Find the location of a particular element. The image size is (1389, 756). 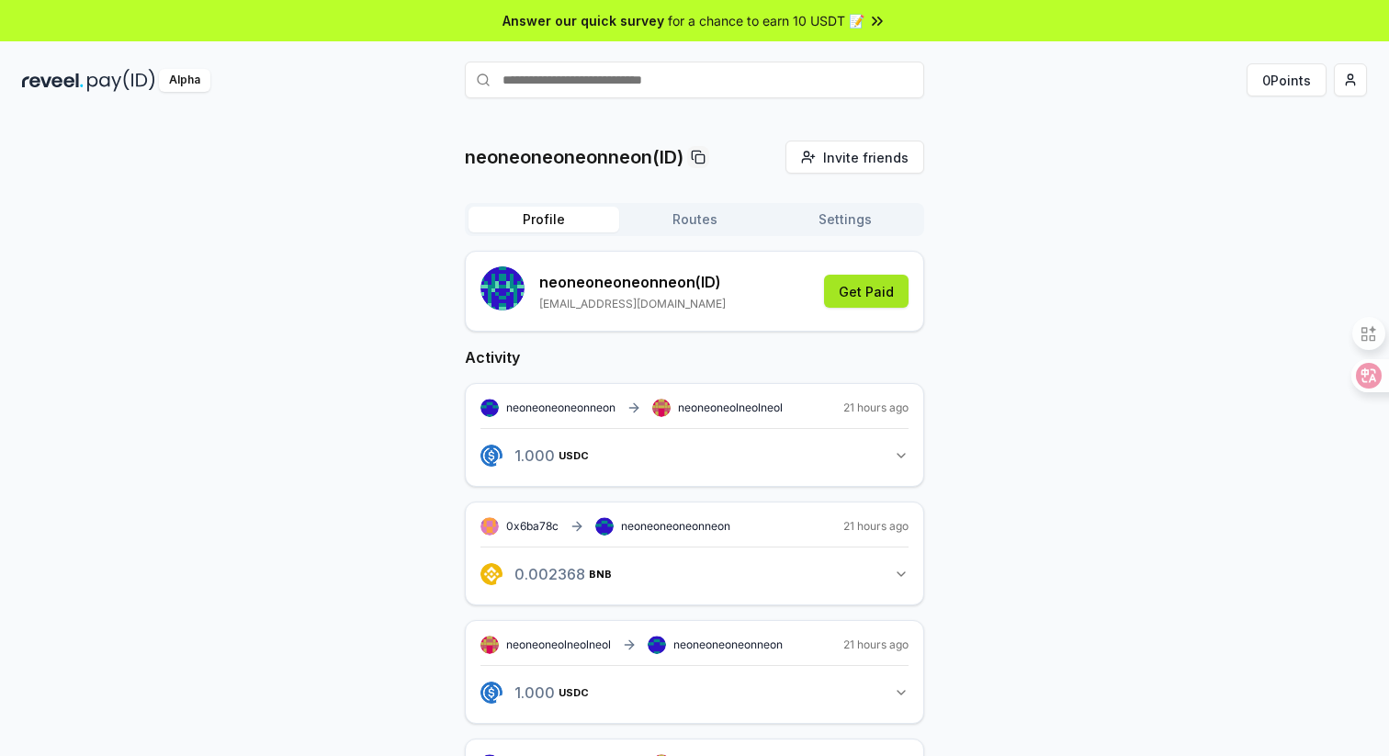

button: Routes is located at coordinates (695, 220).